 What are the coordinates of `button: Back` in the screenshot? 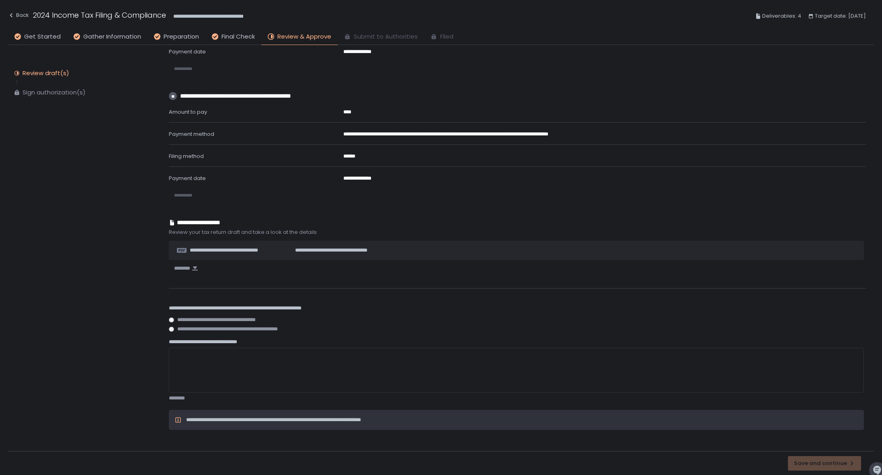 It's located at (19, 16).